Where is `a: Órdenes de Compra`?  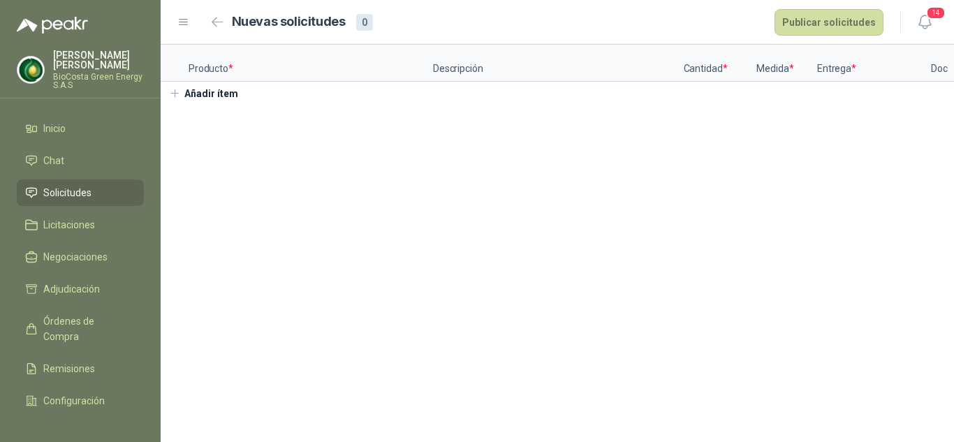 a: Órdenes de Compra is located at coordinates (80, 329).